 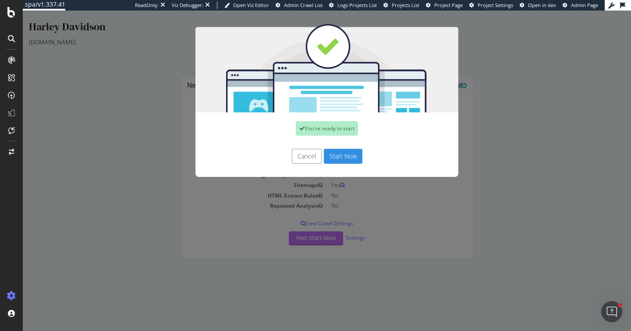 What do you see at coordinates (188, 5) in the screenshot?
I see `div: Viz Debugger:` at bounding box center [188, 5].